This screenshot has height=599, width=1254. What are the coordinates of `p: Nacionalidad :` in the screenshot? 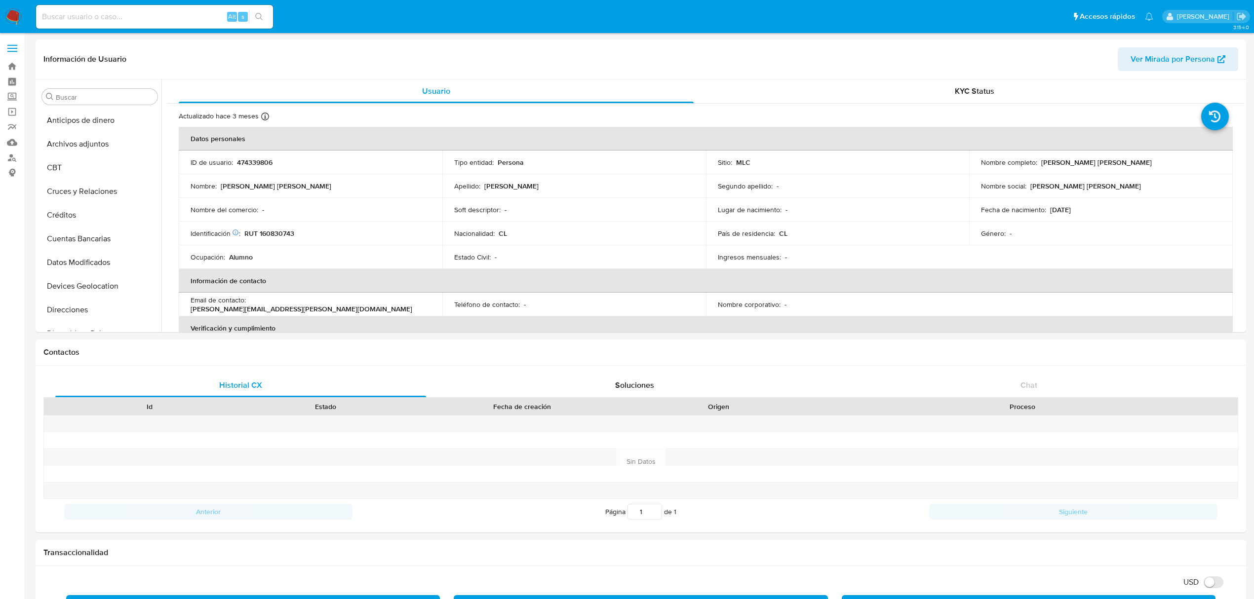 It's located at (474, 233).